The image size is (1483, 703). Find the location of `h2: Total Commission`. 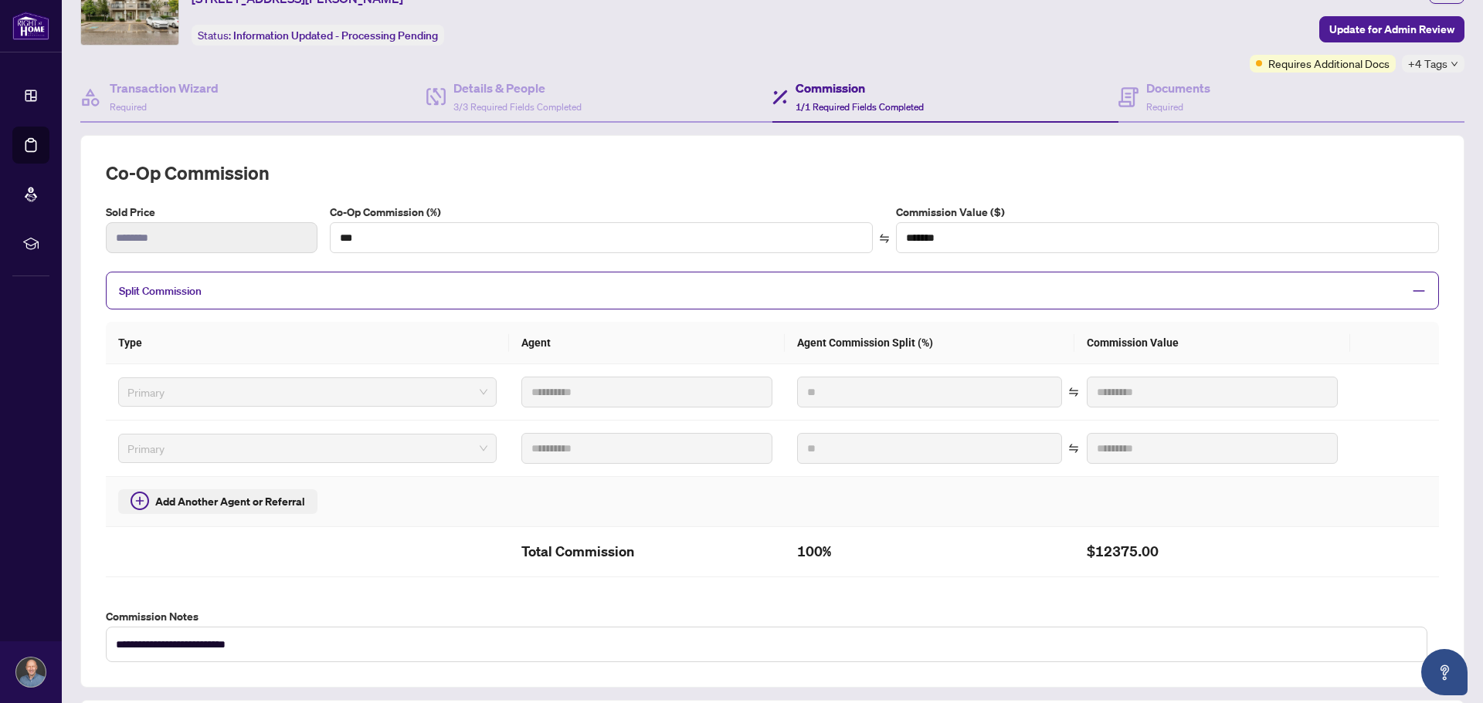

h2: Total Commission is located at coordinates (646, 552).